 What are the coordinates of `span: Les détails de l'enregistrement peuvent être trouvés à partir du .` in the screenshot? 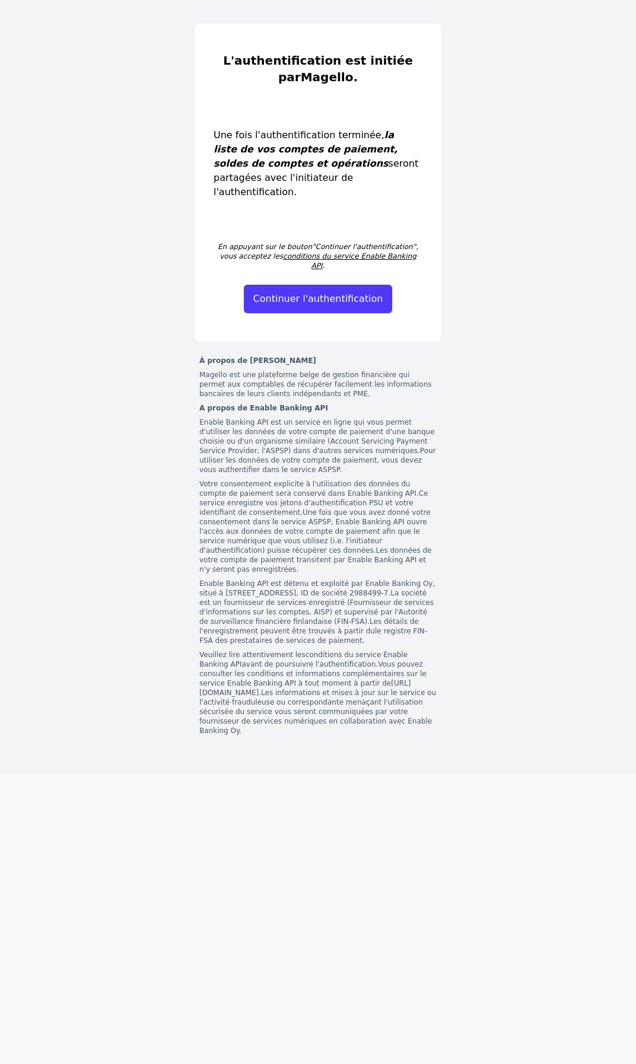 It's located at (313, 631).